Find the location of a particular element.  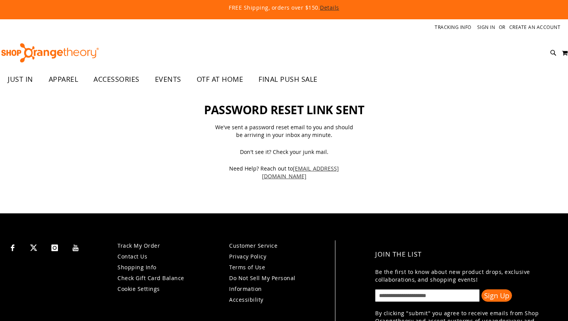

a: Create an Account is located at coordinates (535, 27).